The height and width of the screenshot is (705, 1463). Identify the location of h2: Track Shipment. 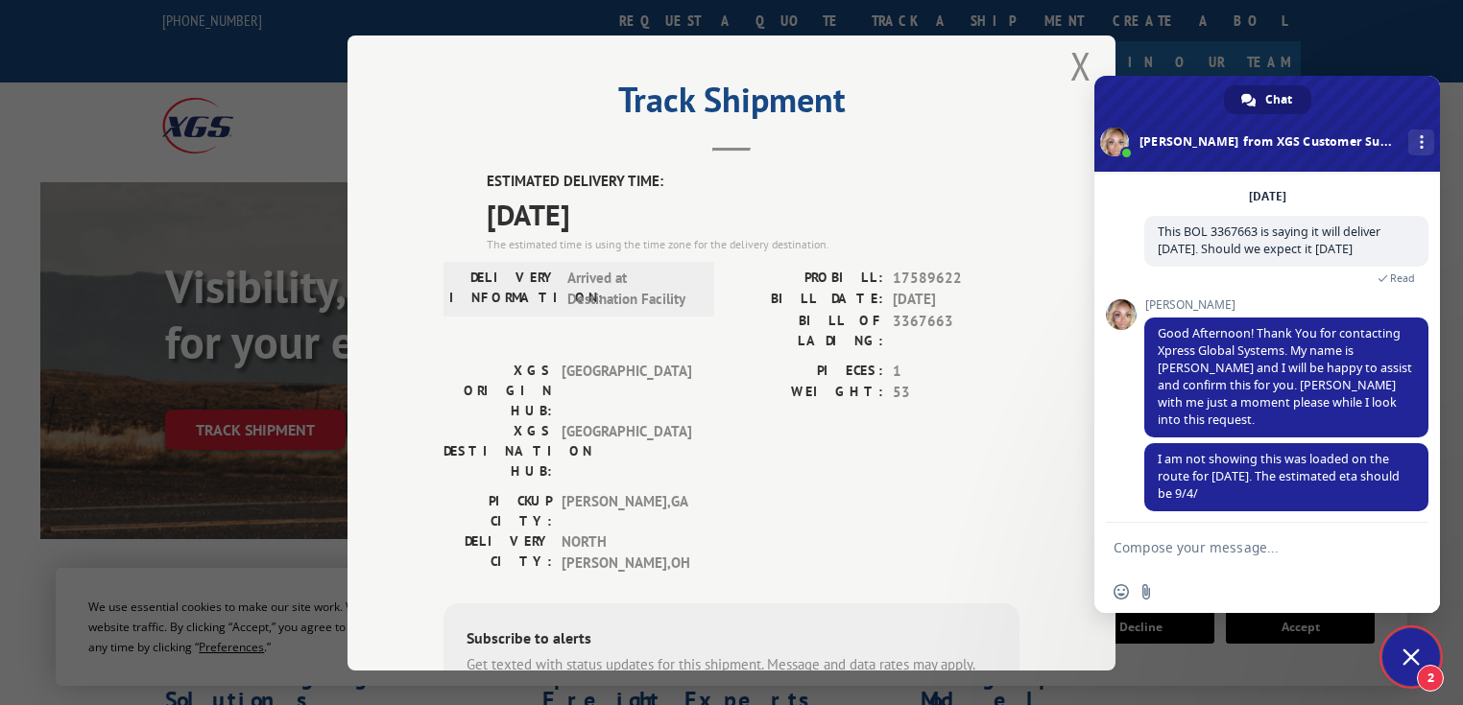
(731, 105).